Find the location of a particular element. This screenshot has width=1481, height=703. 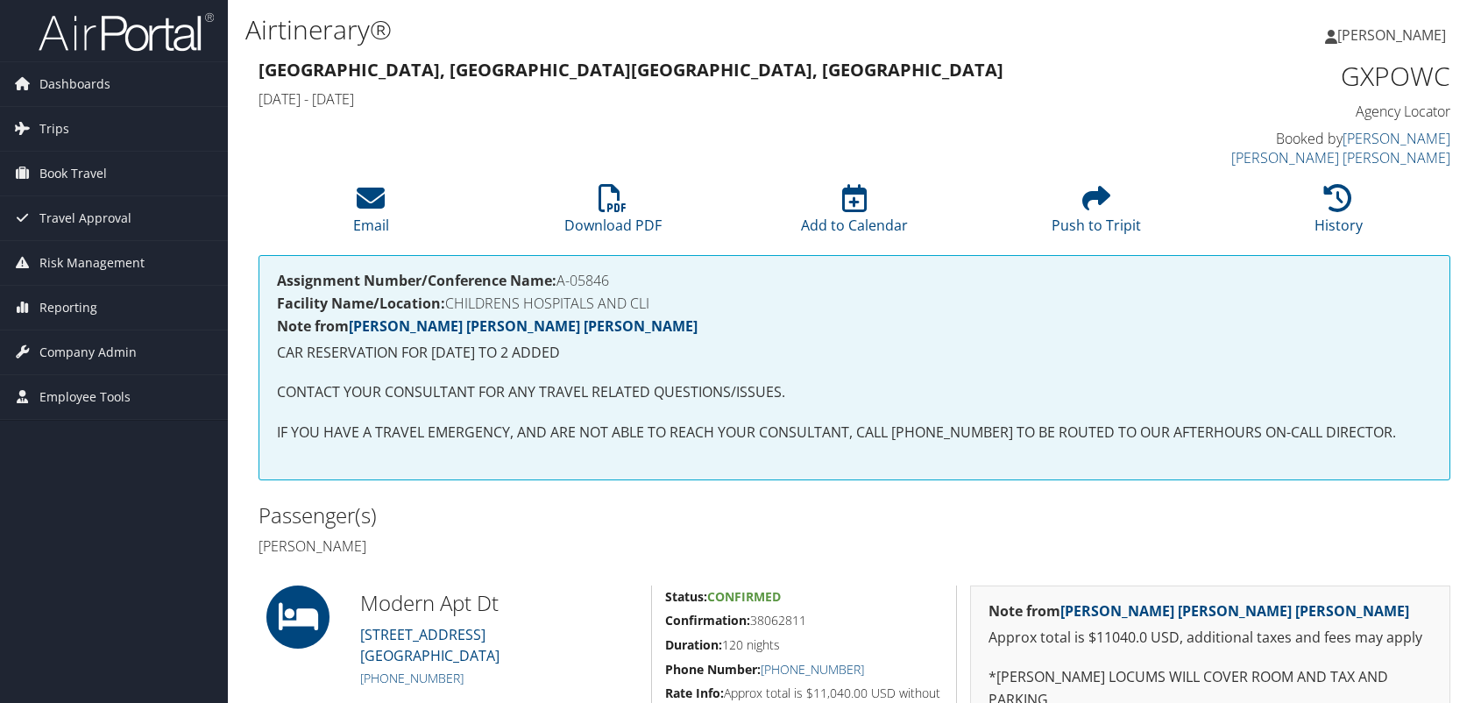

span: Risk Management is located at coordinates (92, 263).